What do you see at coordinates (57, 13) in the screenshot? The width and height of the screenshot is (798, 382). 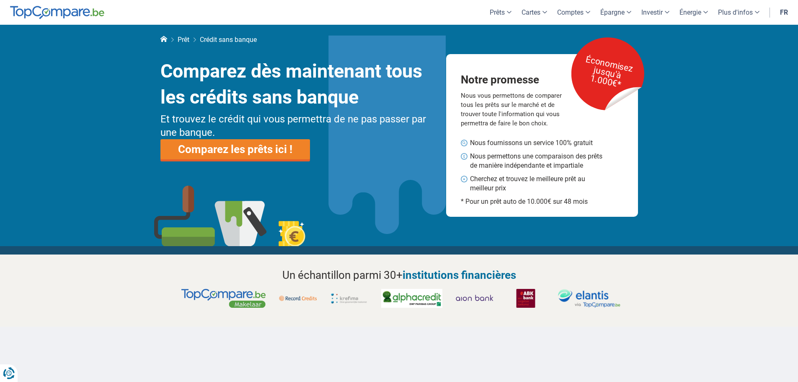 I see `img: TopCompare` at bounding box center [57, 13].